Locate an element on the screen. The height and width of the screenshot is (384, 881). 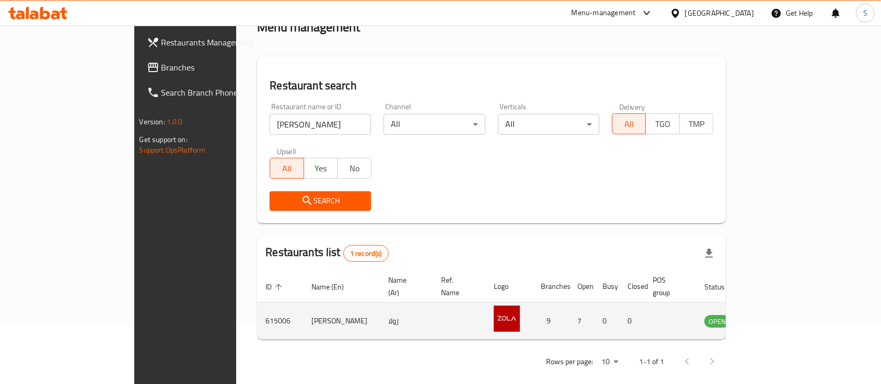
th: Logo is located at coordinates (509, 286).